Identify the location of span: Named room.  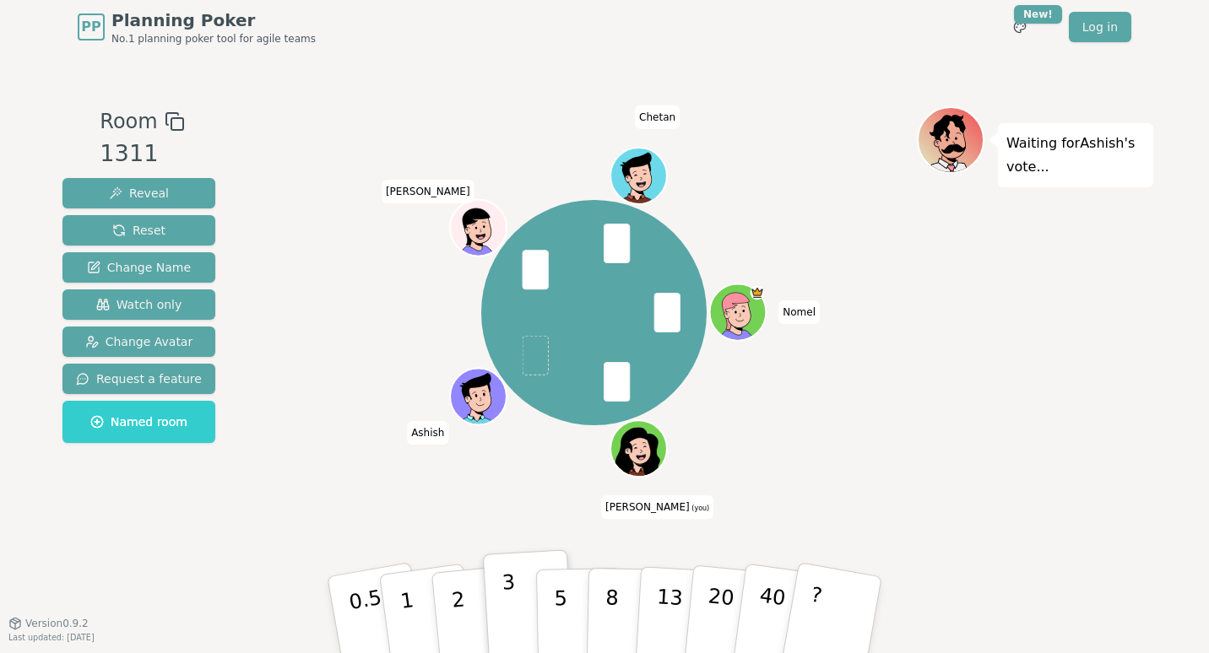
(138, 422).